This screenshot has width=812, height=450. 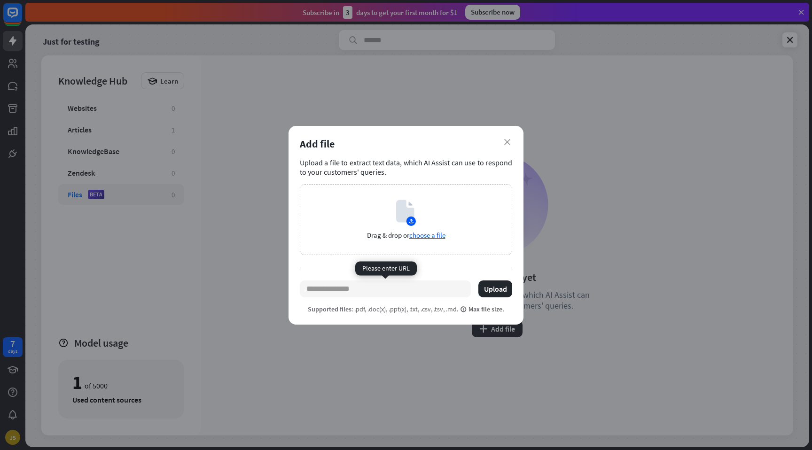 What do you see at coordinates (507, 142) in the screenshot?
I see `i: close` at bounding box center [507, 142].